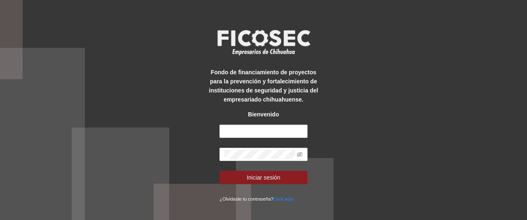 Image resolution: width=527 pixels, height=220 pixels. What do you see at coordinates (256, 199) in the screenshot?
I see `small: ¿Olvidaste tu contraseña?` at bounding box center [256, 199].